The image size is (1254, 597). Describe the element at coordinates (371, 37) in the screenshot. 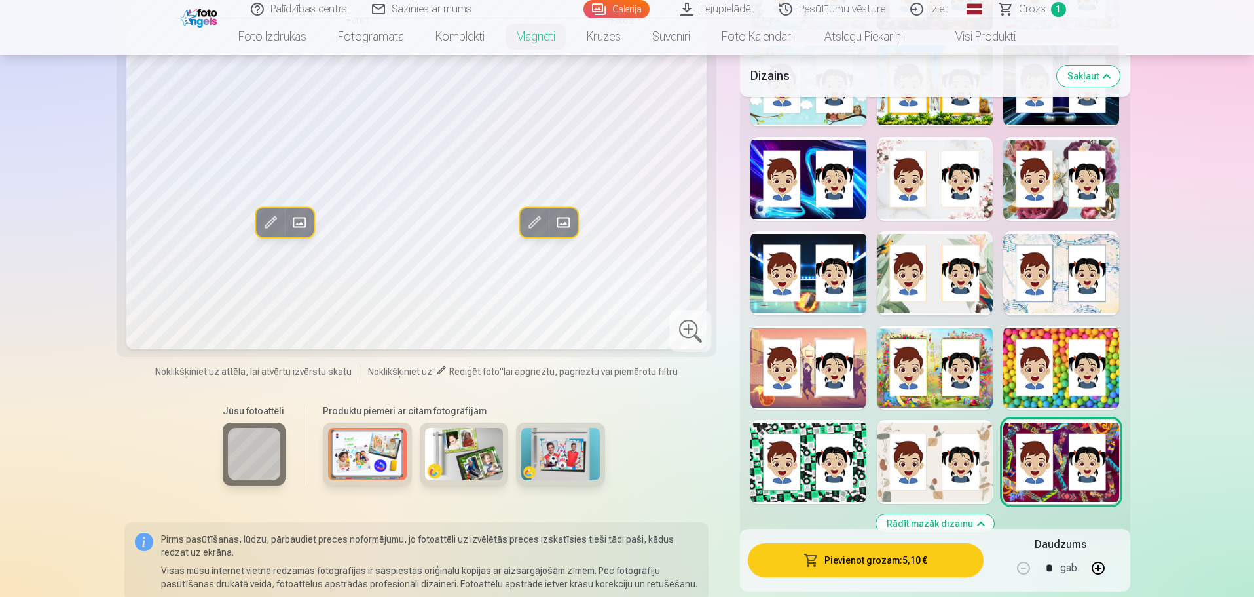

I see `a: Fotogrāmata` at that location.